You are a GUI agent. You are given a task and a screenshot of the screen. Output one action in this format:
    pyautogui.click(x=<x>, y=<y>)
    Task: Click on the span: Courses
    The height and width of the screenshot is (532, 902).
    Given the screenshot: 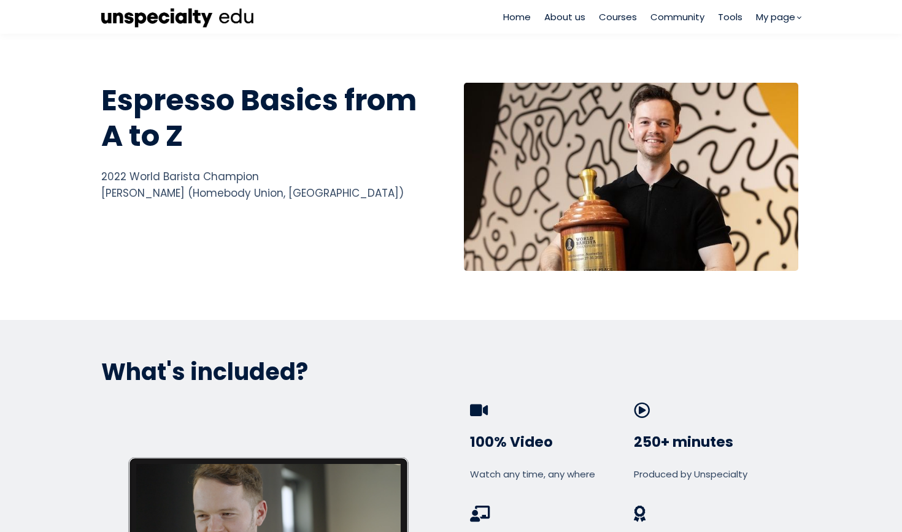 What is the action you would take?
    pyautogui.click(x=618, y=17)
    